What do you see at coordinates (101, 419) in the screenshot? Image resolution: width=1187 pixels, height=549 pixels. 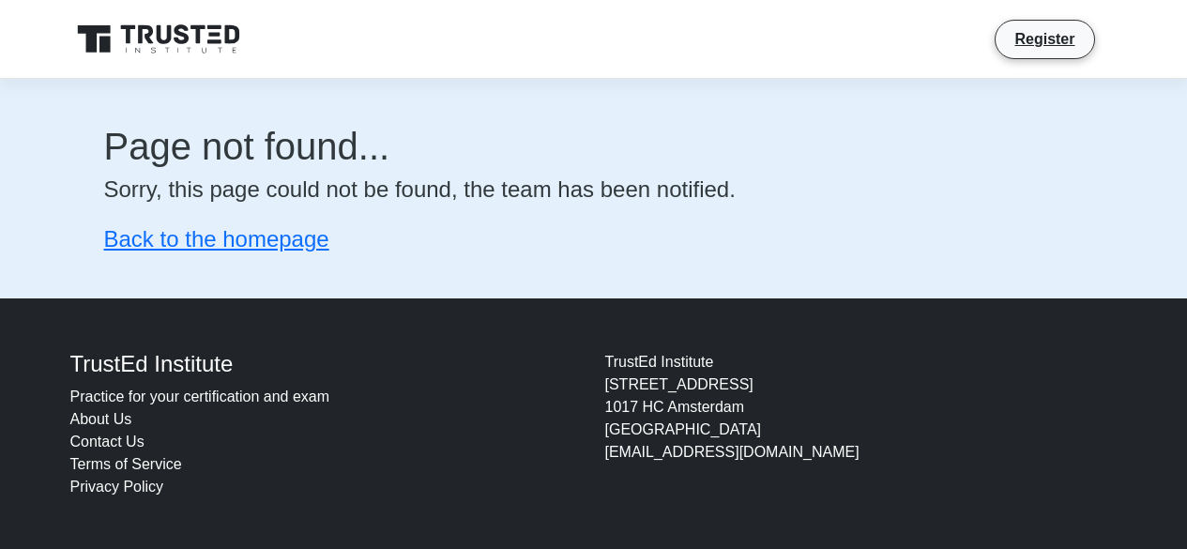 I see `a: About Us` at bounding box center [101, 419].